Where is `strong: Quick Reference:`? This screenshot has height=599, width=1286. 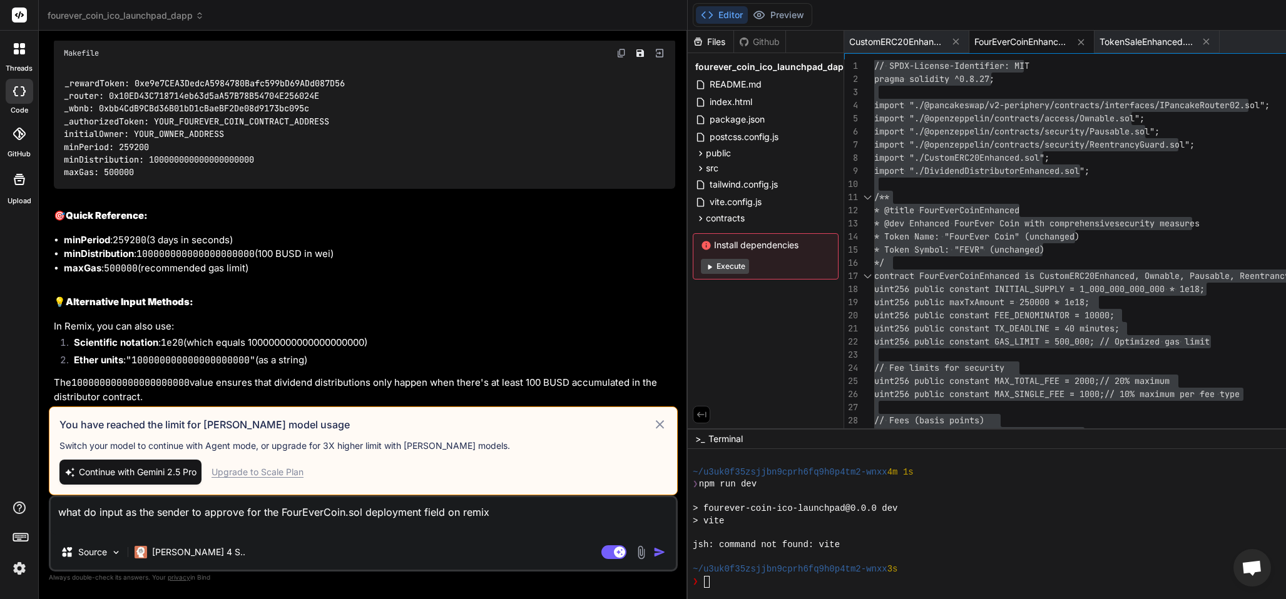
strong: Quick Reference: is located at coordinates (106, 215).